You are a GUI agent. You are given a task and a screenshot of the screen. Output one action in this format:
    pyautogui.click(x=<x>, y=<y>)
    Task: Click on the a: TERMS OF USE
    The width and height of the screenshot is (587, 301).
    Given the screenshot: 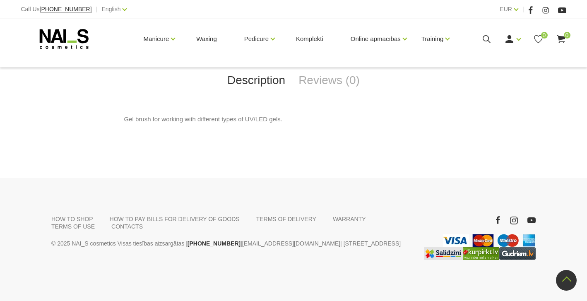 What is the action you would take?
    pyautogui.click(x=73, y=227)
    